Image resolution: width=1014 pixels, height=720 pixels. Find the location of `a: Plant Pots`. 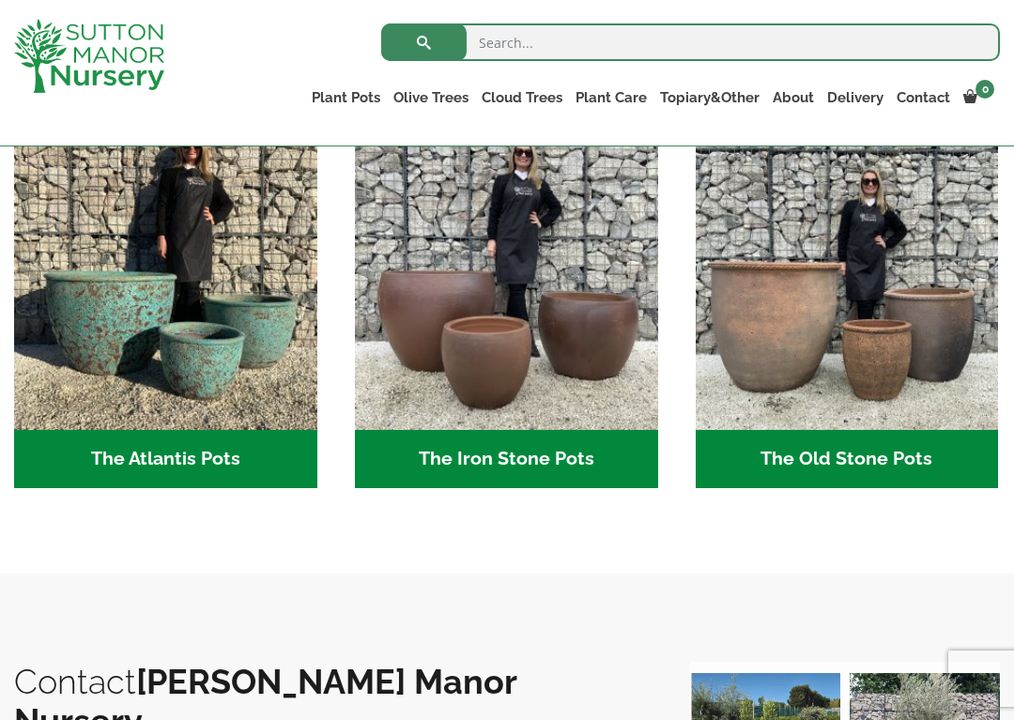

a: Plant Pots is located at coordinates (346, 98).